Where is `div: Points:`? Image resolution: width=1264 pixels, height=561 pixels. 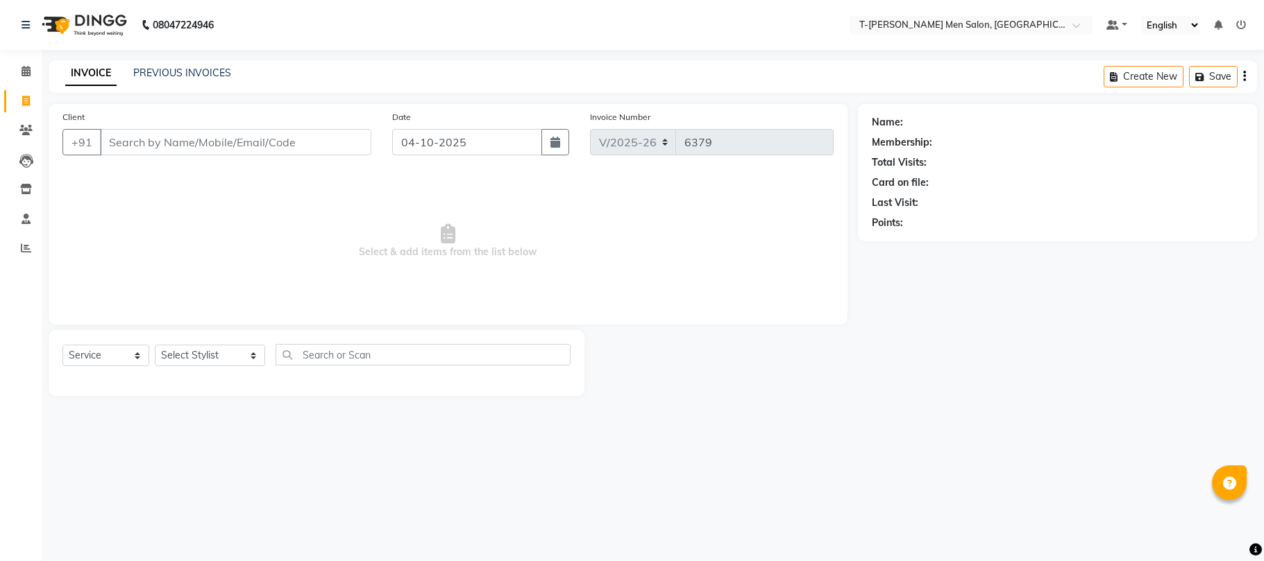
div: Points: is located at coordinates (887, 223).